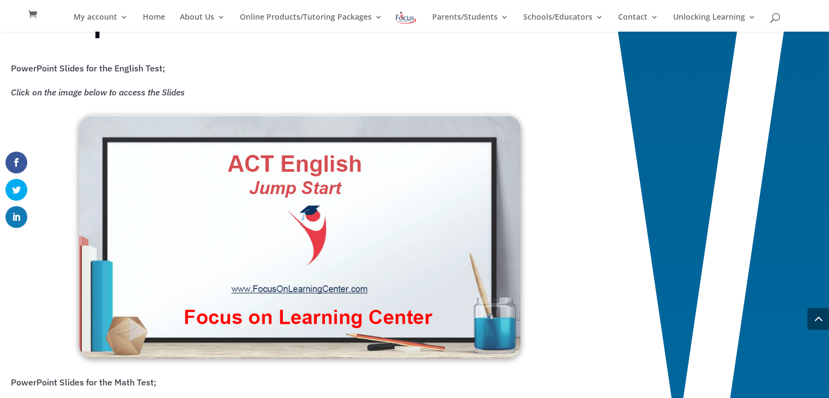 The width and height of the screenshot is (829, 398). Describe the element at coordinates (638, 22) in the screenshot. I see `a: Contact` at that location.